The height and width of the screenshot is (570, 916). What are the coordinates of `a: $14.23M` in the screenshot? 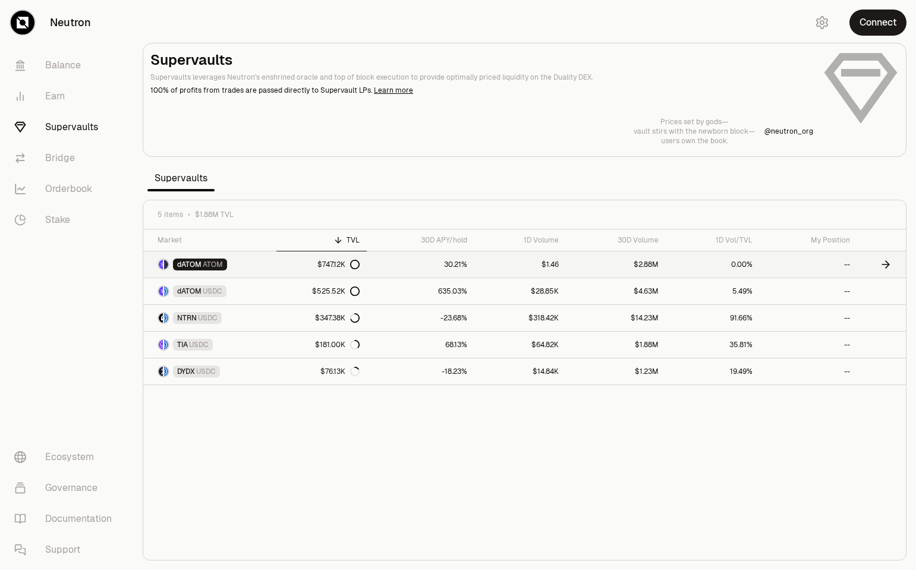 It's located at (616, 318).